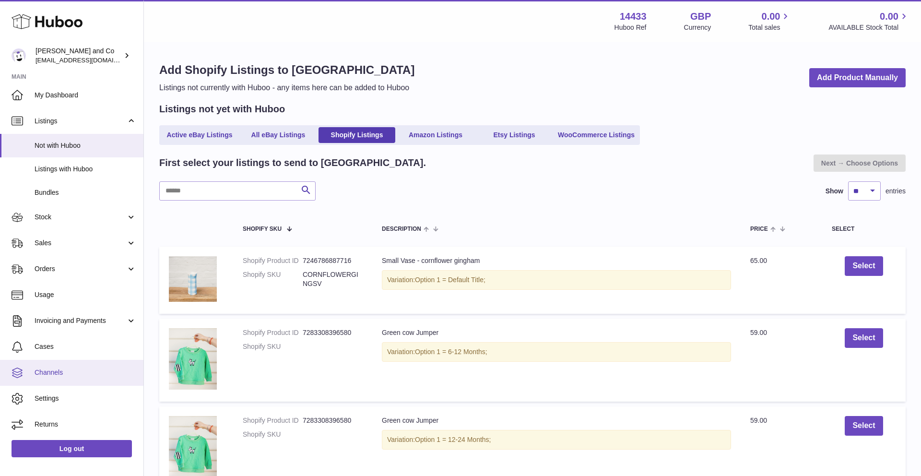 Image resolution: width=921 pixels, height=476 pixels. Describe the element at coordinates (80, 243) in the screenshot. I see `span: Sales` at that location.